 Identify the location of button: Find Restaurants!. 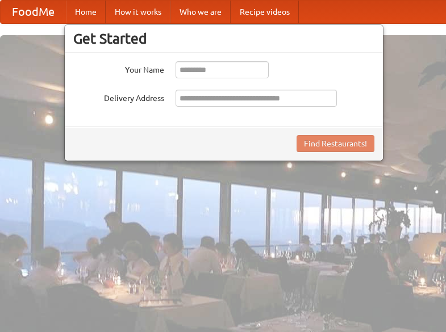
(335, 144).